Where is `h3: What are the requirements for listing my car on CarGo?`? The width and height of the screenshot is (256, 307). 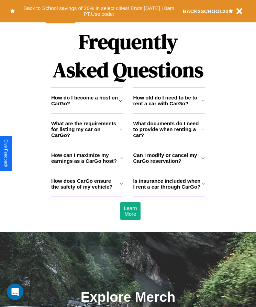 h3: What are the requirements for listing my car on CarGo? is located at coordinates (86, 129).